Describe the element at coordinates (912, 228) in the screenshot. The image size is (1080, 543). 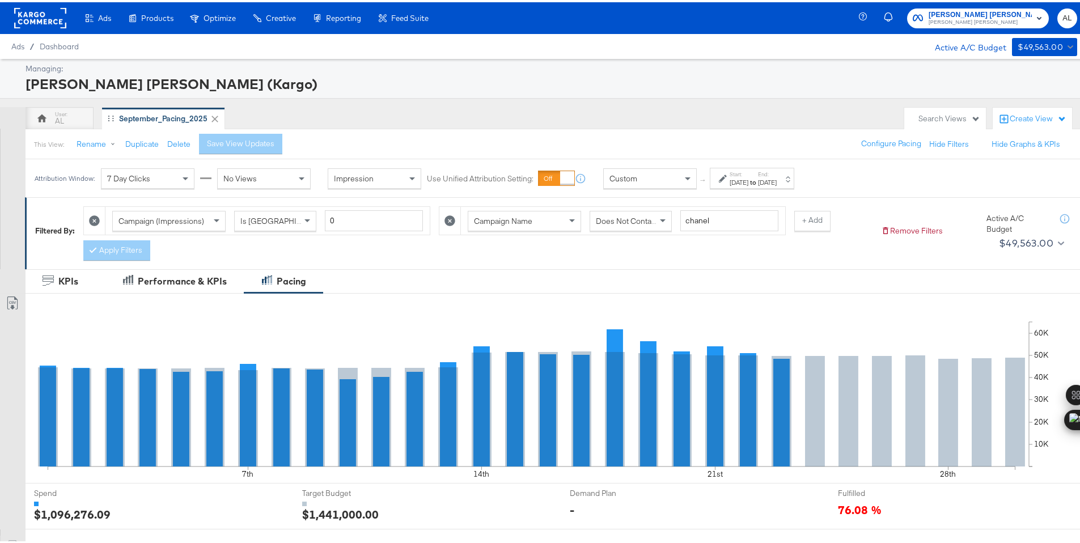
I see `button: Remove Filters` at that location.